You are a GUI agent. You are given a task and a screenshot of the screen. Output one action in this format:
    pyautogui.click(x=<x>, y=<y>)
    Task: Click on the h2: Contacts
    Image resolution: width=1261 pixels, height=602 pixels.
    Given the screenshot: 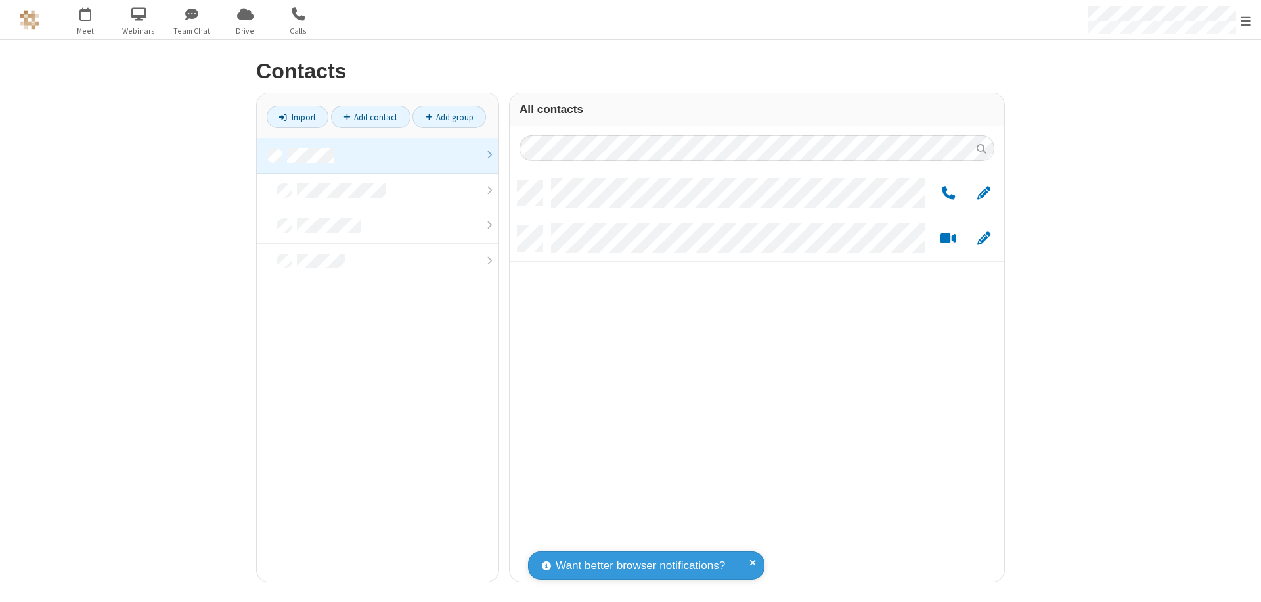 What is the action you would take?
    pyautogui.click(x=631, y=71)
    